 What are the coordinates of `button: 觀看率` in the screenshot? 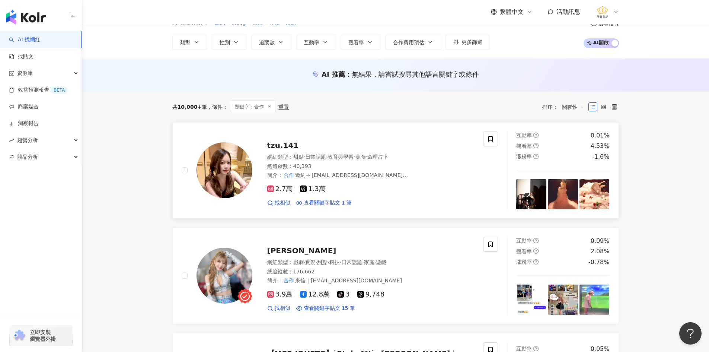 It's located at (361, 42).